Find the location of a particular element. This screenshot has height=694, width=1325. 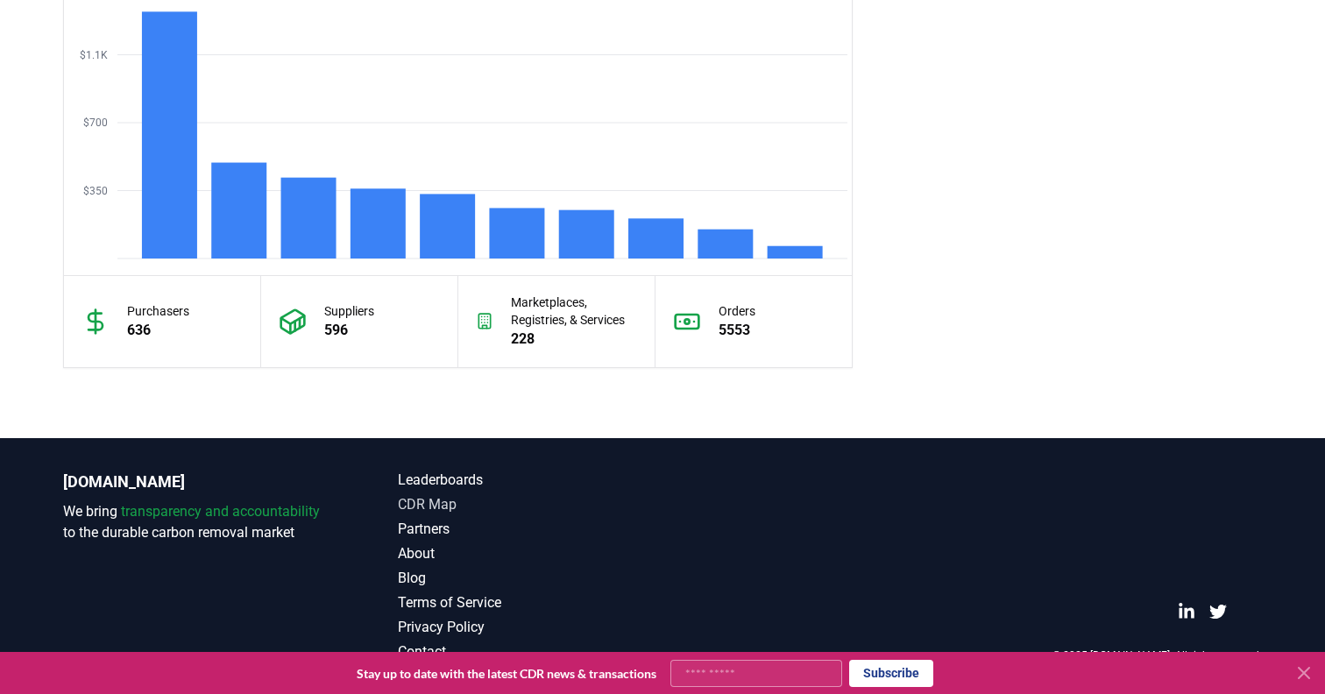

tspan: $350 is located at coordinates (96, 191).